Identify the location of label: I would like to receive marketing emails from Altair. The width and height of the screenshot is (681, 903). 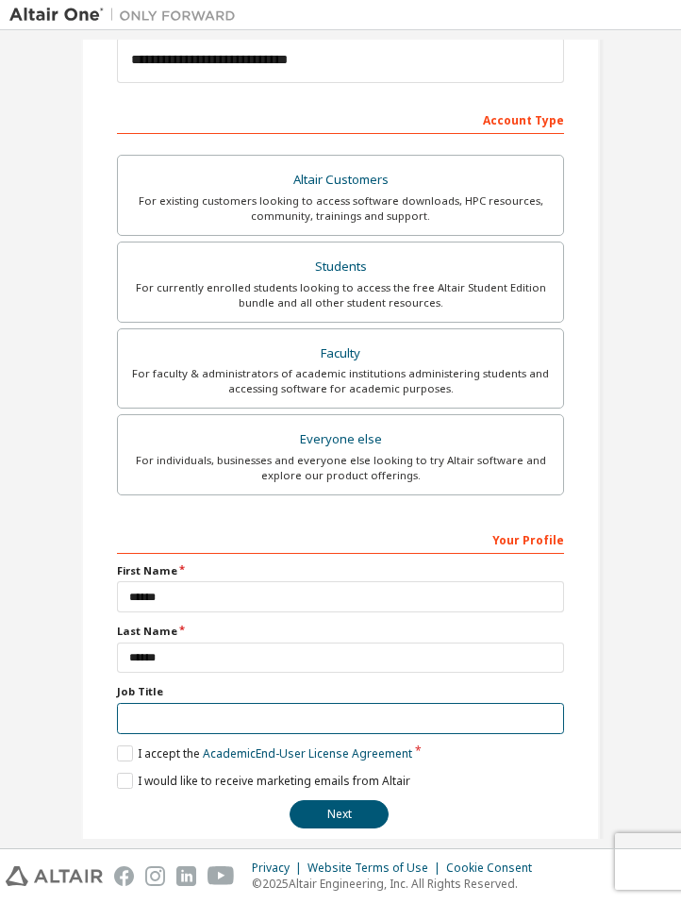
(263, 780).